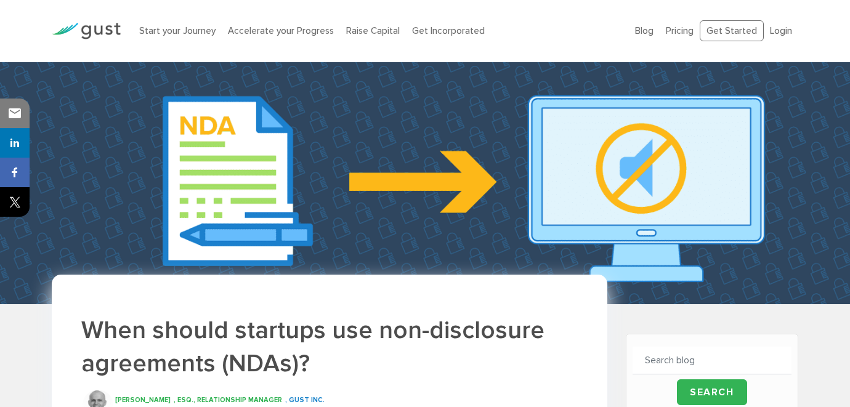 The height and width of the screenshot is (407, 850). Describe the element at coordinates (680, 31) in the screenshot. I see `a: Pricing` at that location.